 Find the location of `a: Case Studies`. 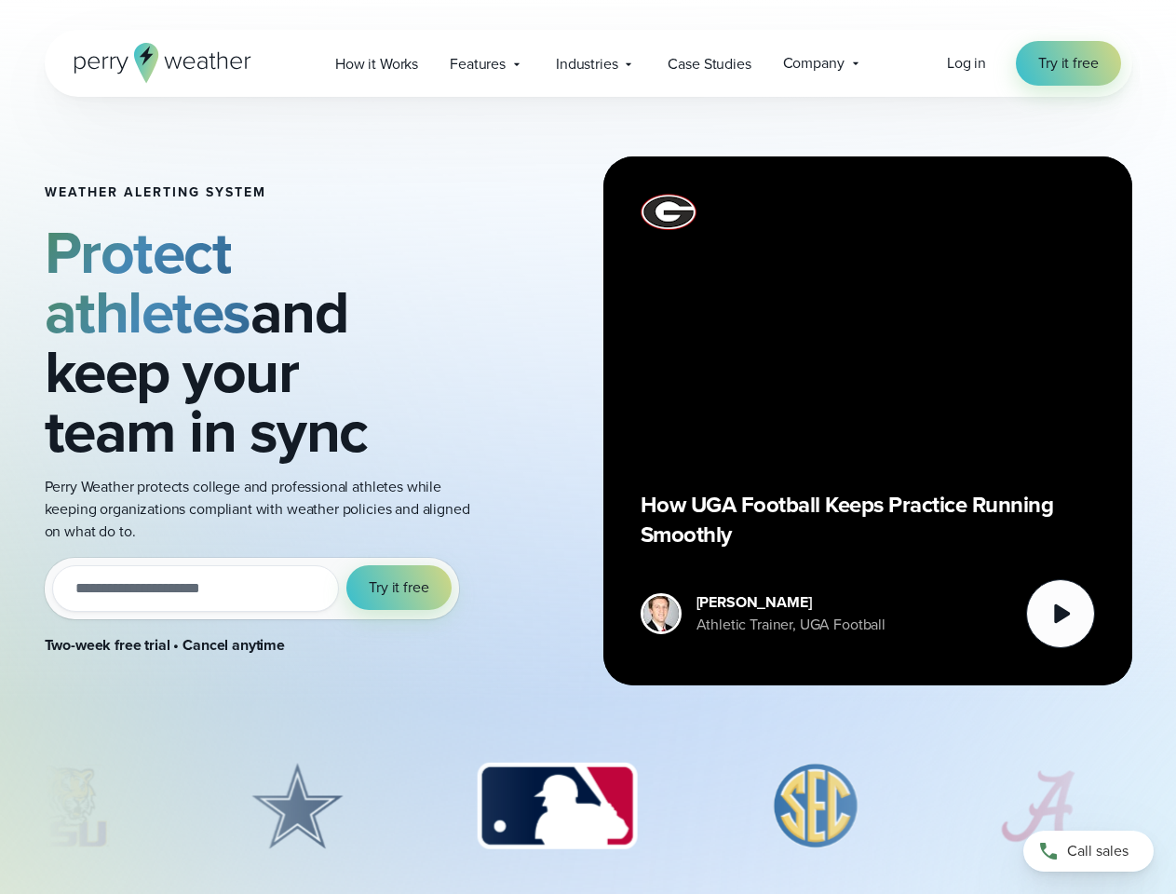

a: Case Studies is located at coordinates (708, 63).